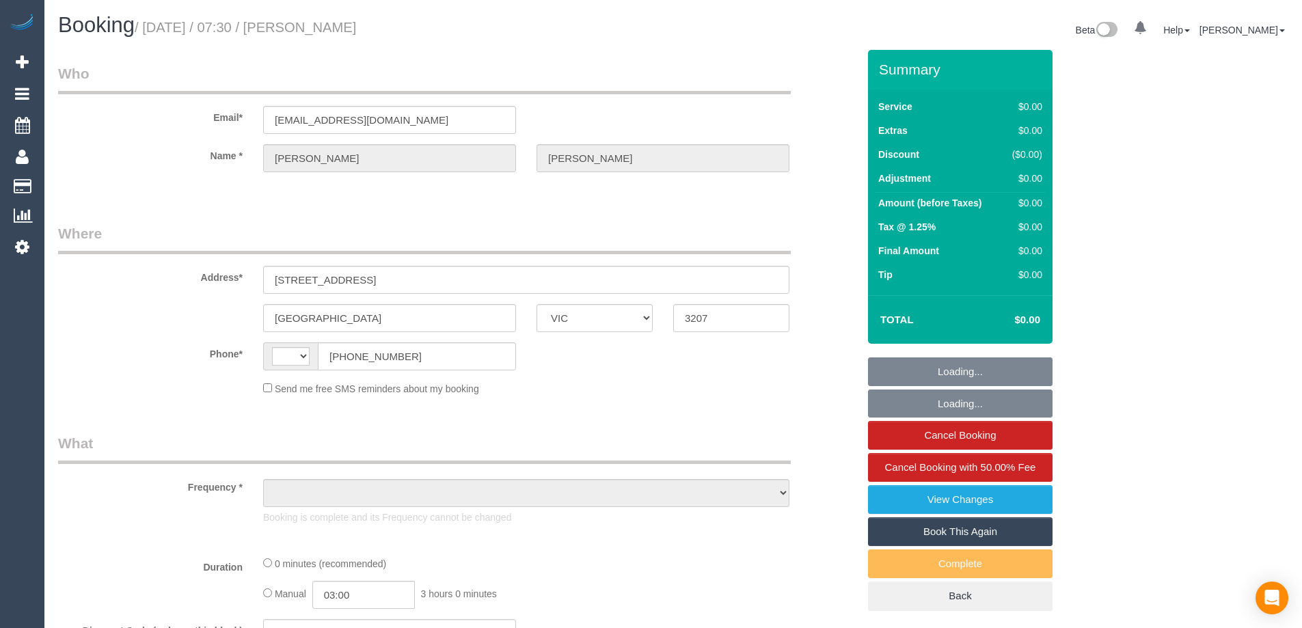 Image resolution: width=1302 pixels, height=628 pixels. Describe the element at coordinates (150, 351) in the screenshot. I see `label: Phone*` at that location.